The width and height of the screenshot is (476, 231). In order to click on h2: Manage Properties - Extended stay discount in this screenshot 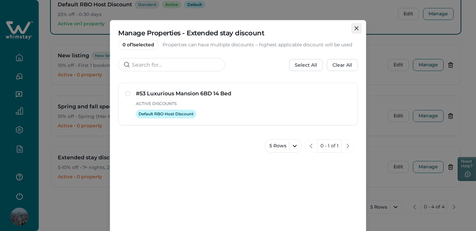, I will do `click(238, 33)`.